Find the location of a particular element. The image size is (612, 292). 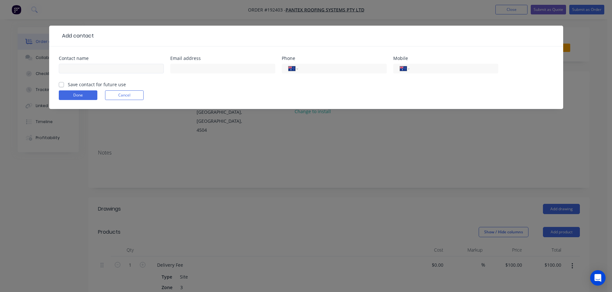

button: Cancel is located at coordinates (124, 95).